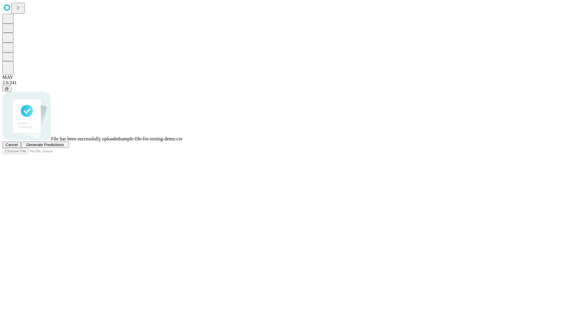 Image resolution: width=576 pixels, height=324 pixels. What do you see at coordinates (12, 145) in the screenshot?
I see `span: Cancel` at bounding box center [12, 145].